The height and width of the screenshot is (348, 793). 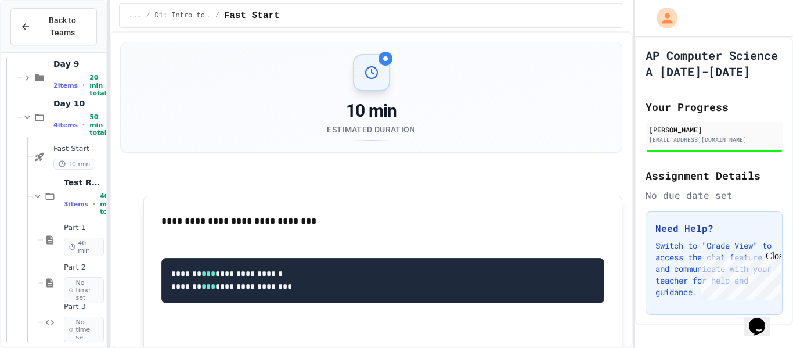 I want to click on span: 2 items, so click(x=66, y=85).